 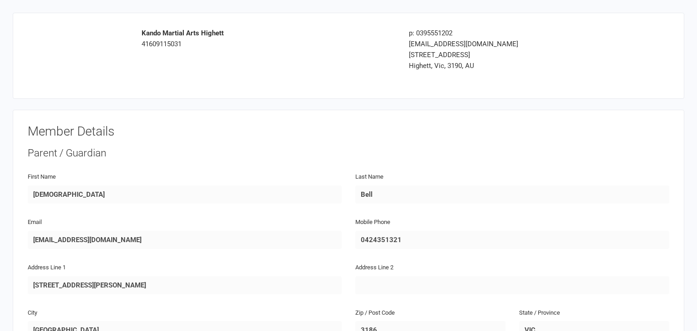 I want to click on label: City, so click(x=32, y=313).